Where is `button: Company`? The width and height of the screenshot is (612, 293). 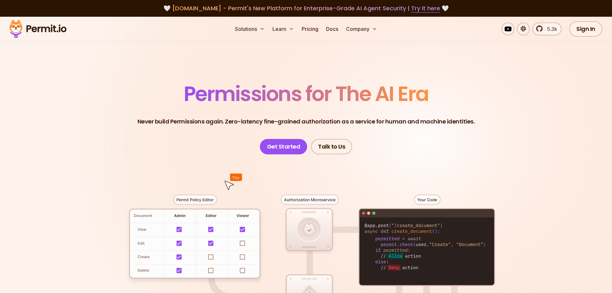 button: Company is located at coordinates (362, 29).